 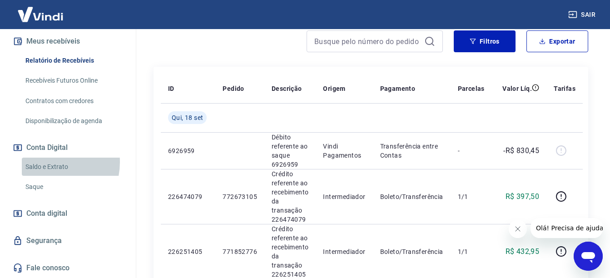 I want to click on p: Parcelas, so click(x=471, y=89).